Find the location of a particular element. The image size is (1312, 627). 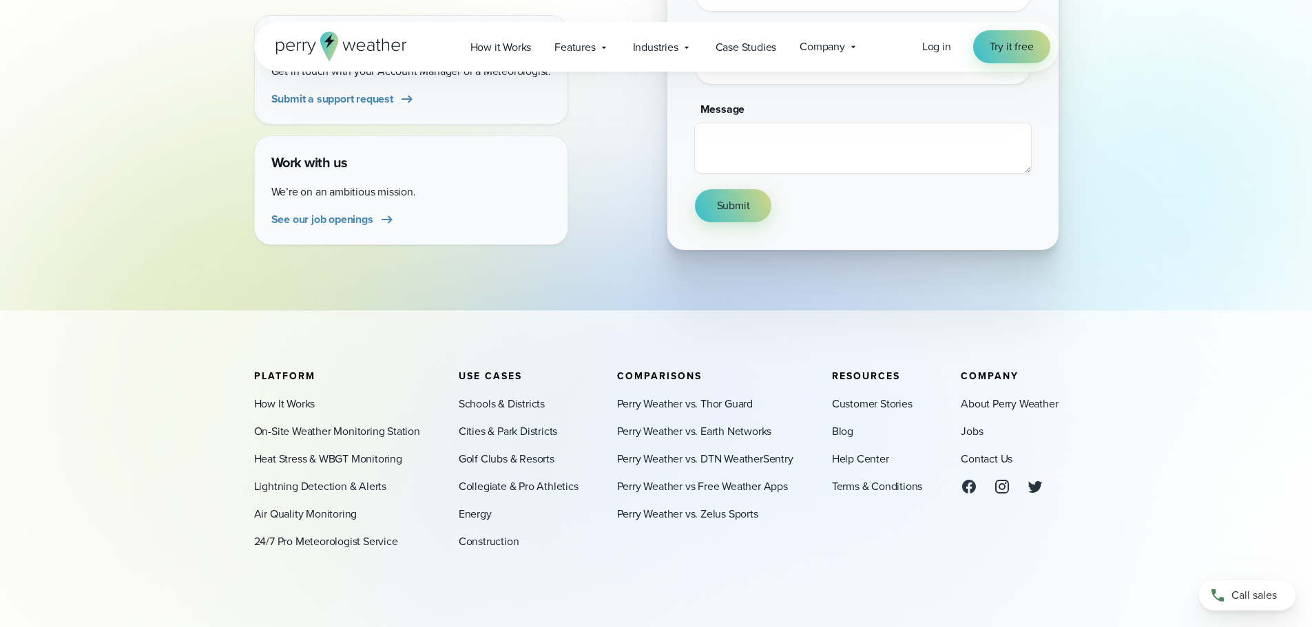

span: Log in is located at coordinates (937, 46).